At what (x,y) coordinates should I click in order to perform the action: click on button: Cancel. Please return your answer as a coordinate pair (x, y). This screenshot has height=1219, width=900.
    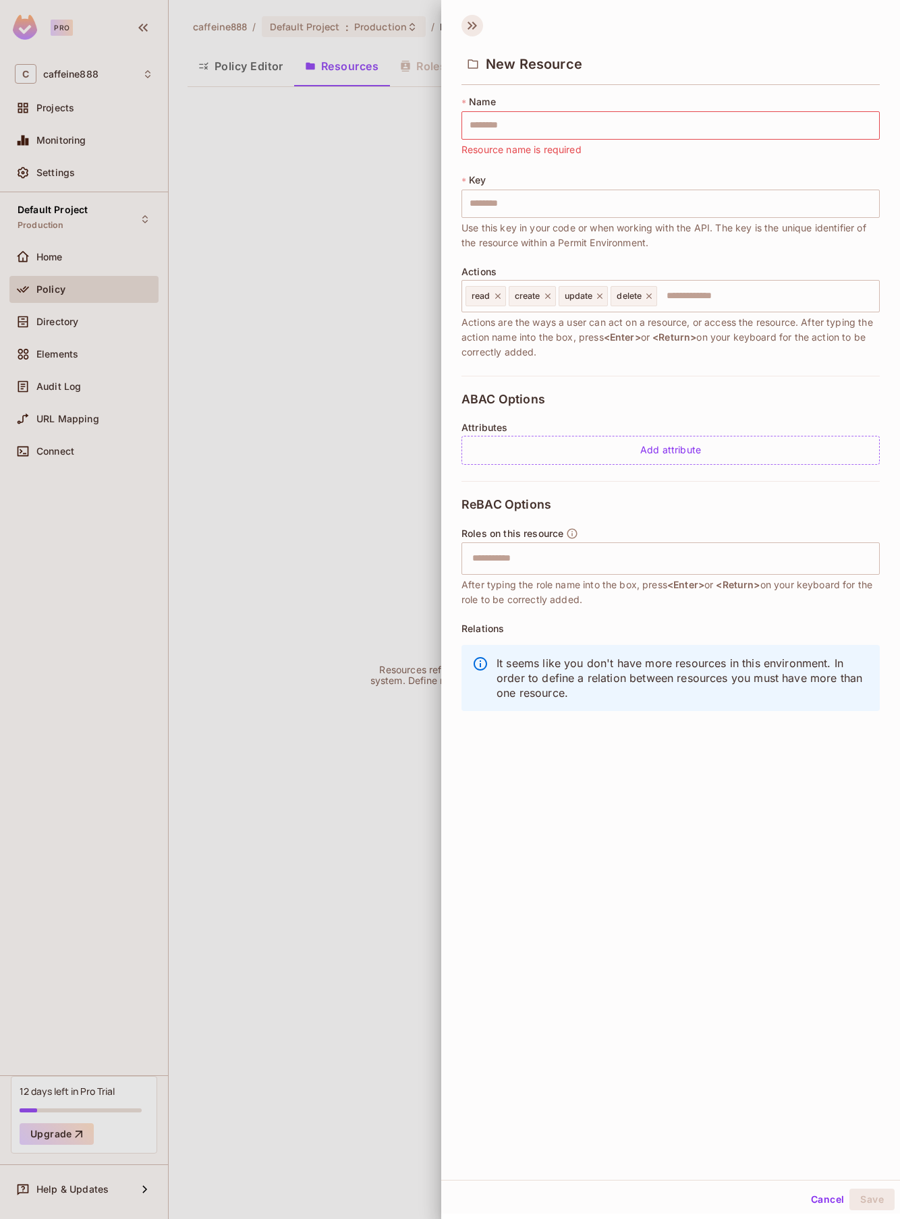
    Looking at the image, I should click on (827, 1199).